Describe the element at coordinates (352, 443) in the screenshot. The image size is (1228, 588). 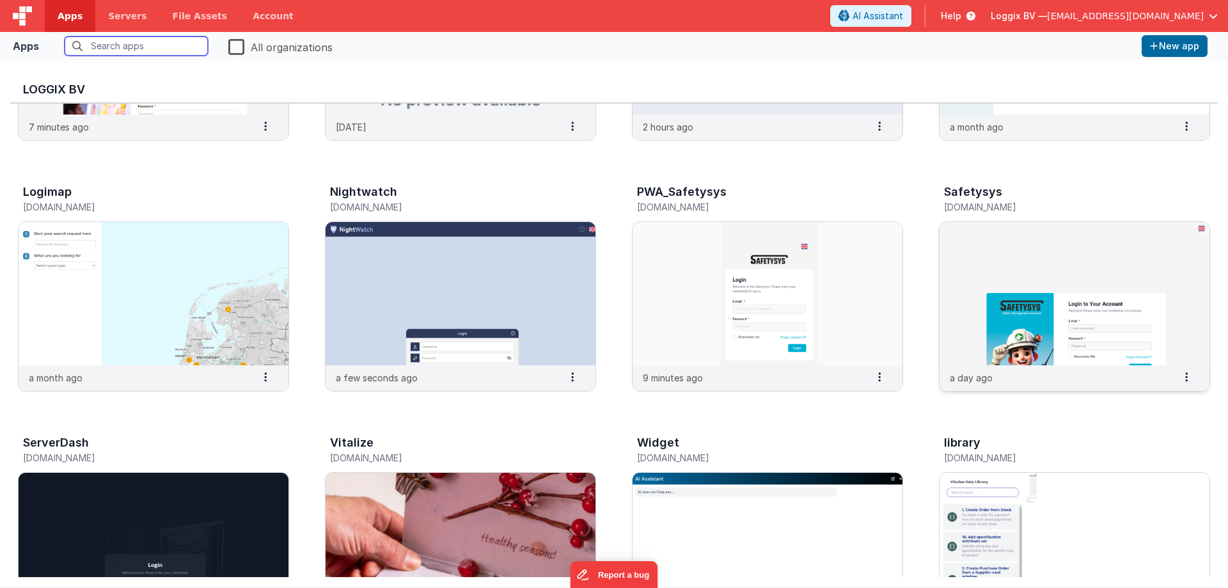
I see `h3: Vitalize` at that location.